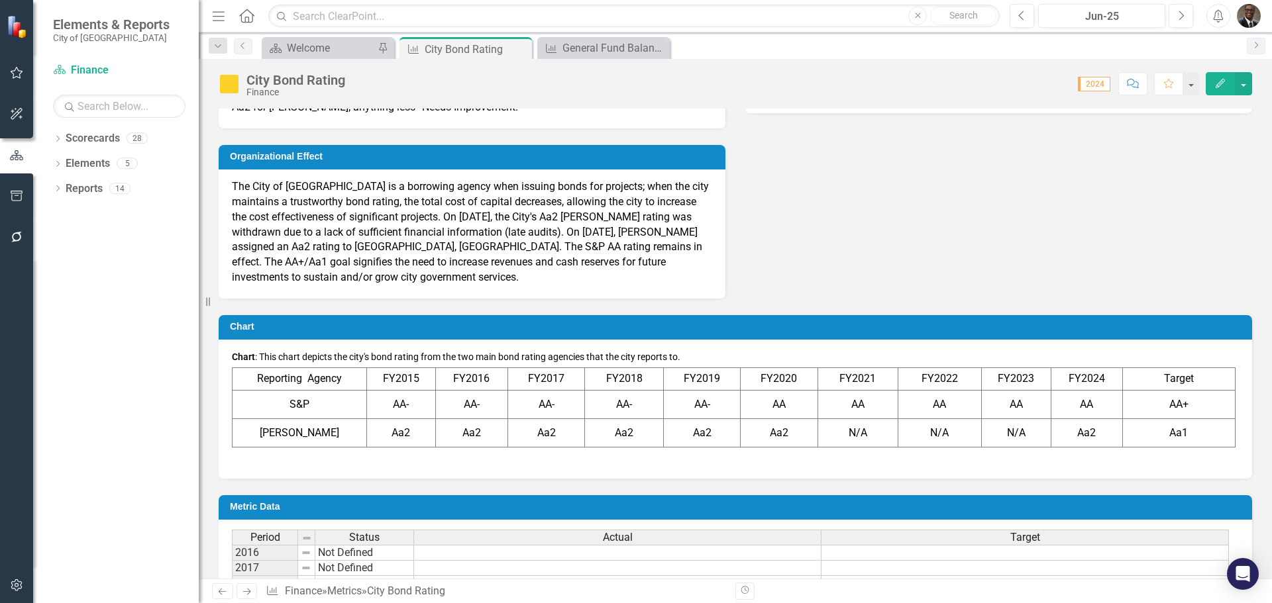 The height and width of the screenshot is (603, 1272). Describe the element at coordinates (84, 189) in the screenshot. I see `a: Reports` at that location.